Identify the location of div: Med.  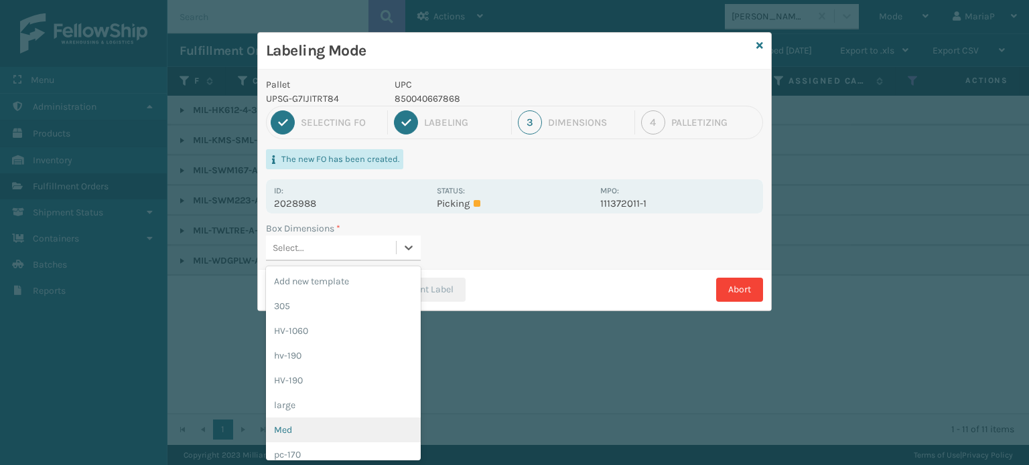
(343, 430).